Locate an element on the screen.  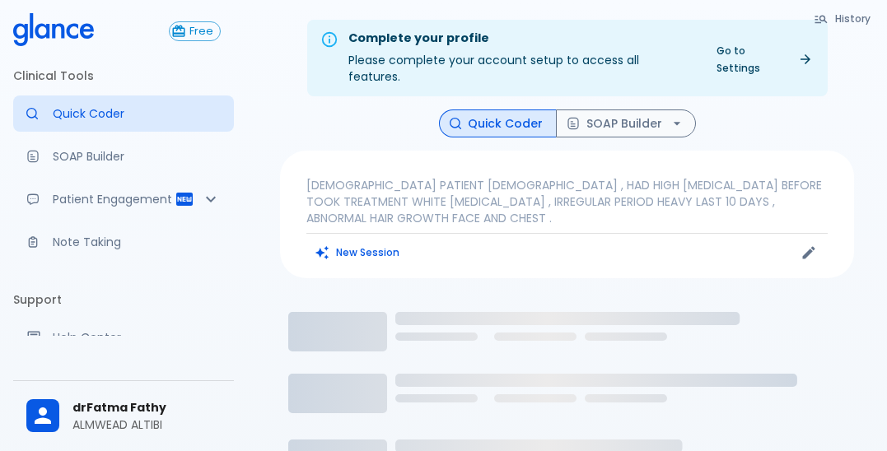
button: Quick Coder is located at coordinates (497, 123).